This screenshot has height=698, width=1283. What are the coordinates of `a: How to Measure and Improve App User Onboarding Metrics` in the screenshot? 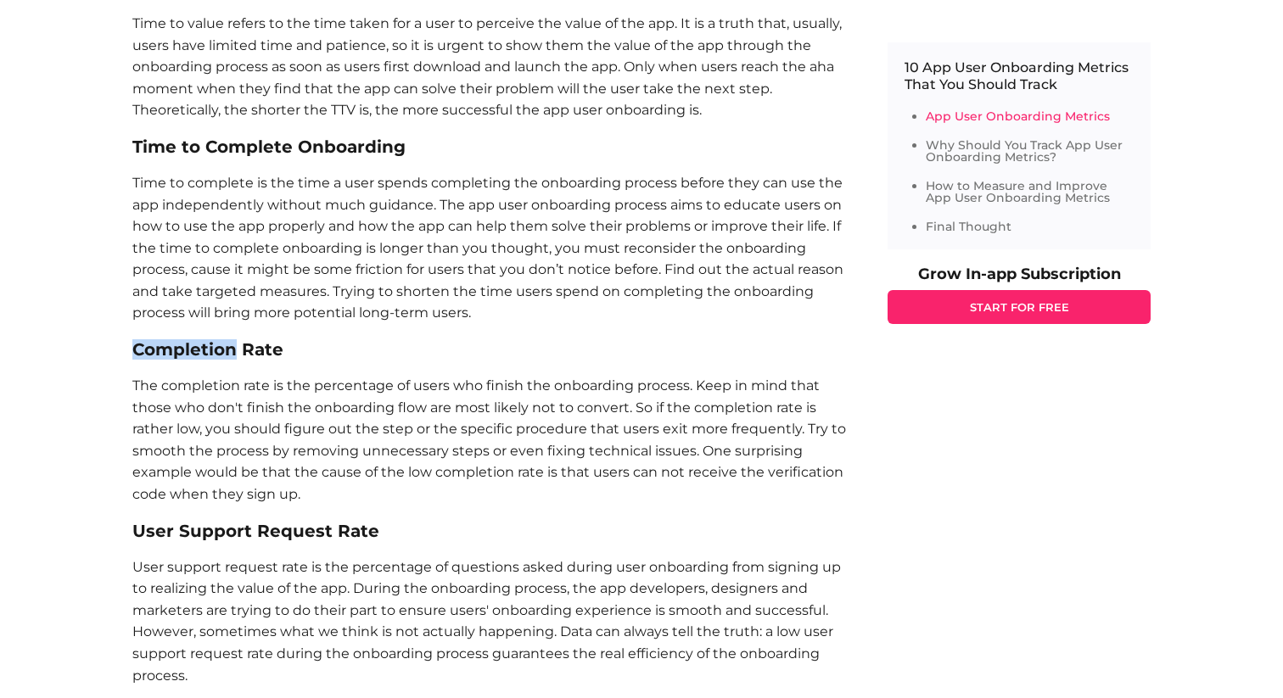 It's located at (1017, 192).